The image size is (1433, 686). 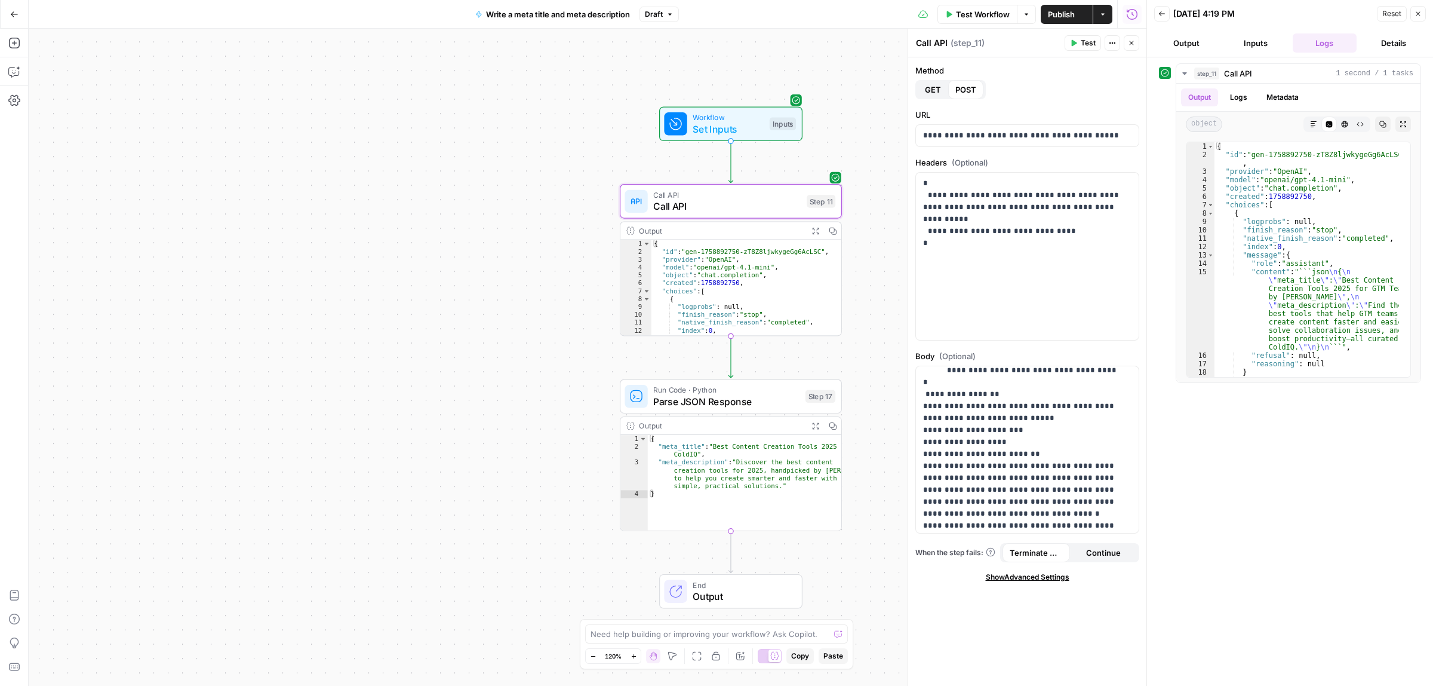 I want to click on button: Details, so click(x=1394, y=43).